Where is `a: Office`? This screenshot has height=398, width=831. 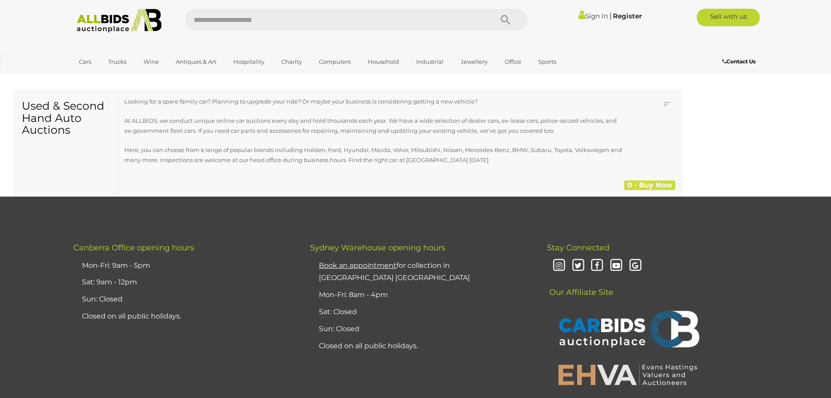 a: Office is located at coordinates (513, 62).